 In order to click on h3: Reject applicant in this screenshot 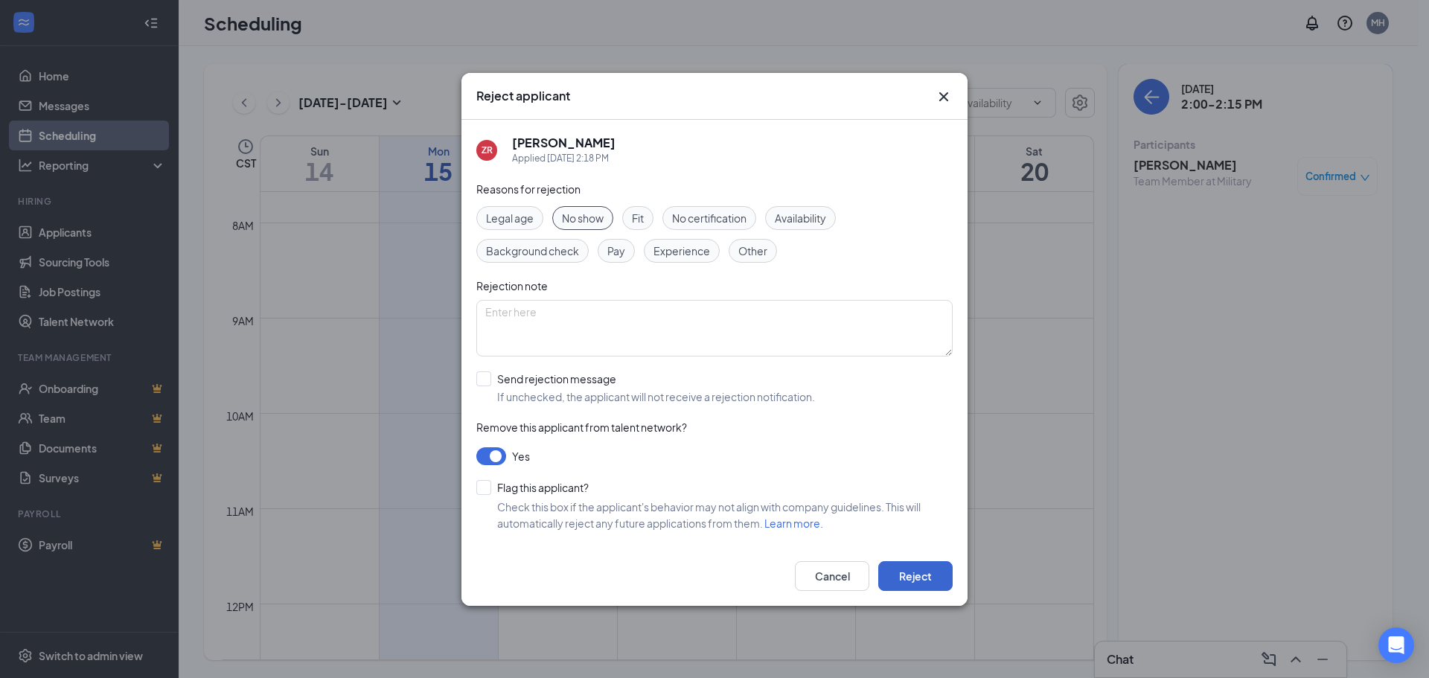, I will do `click(523, 96)`.